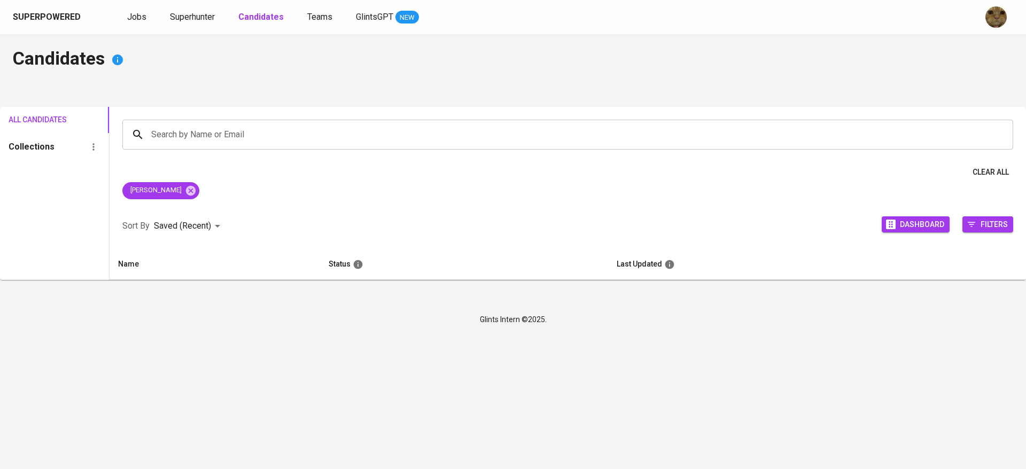 Image resolution: width=1026 pixels, height=469 pixels. I want to click on h6: Collections, so click(32, 147).